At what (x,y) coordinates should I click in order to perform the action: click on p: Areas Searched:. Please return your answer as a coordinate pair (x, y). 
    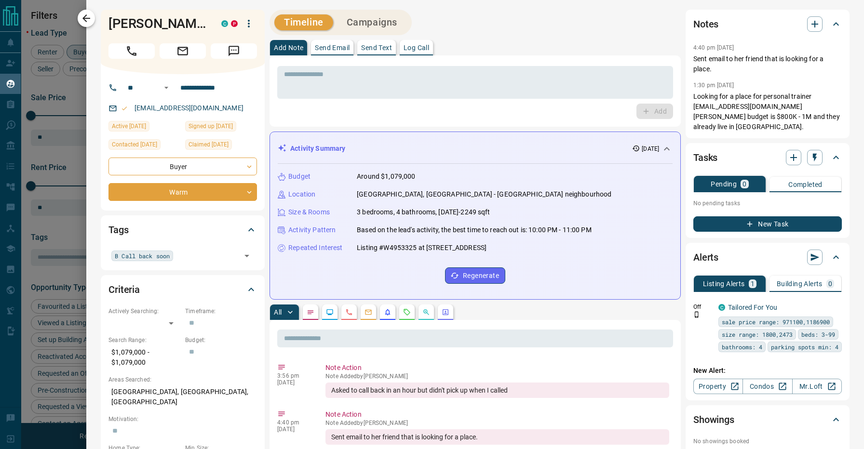
    Looking at the image, I should click on (183, 380).